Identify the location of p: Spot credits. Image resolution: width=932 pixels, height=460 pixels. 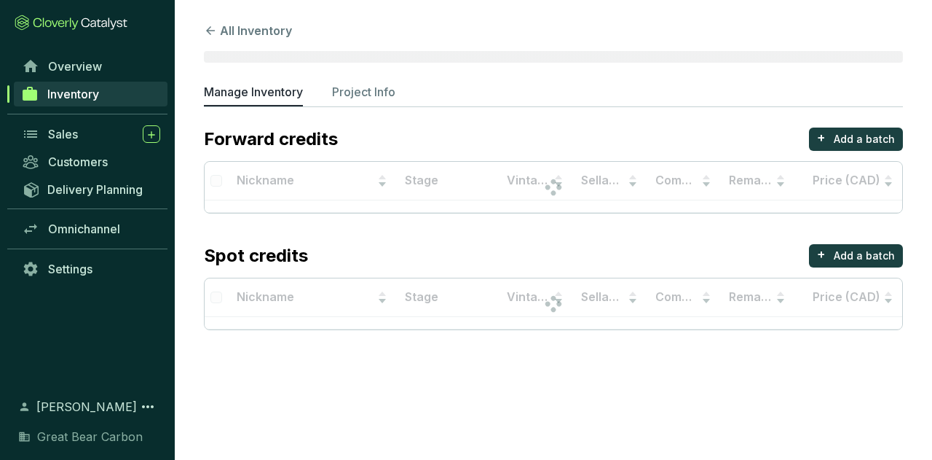
(256, 256).